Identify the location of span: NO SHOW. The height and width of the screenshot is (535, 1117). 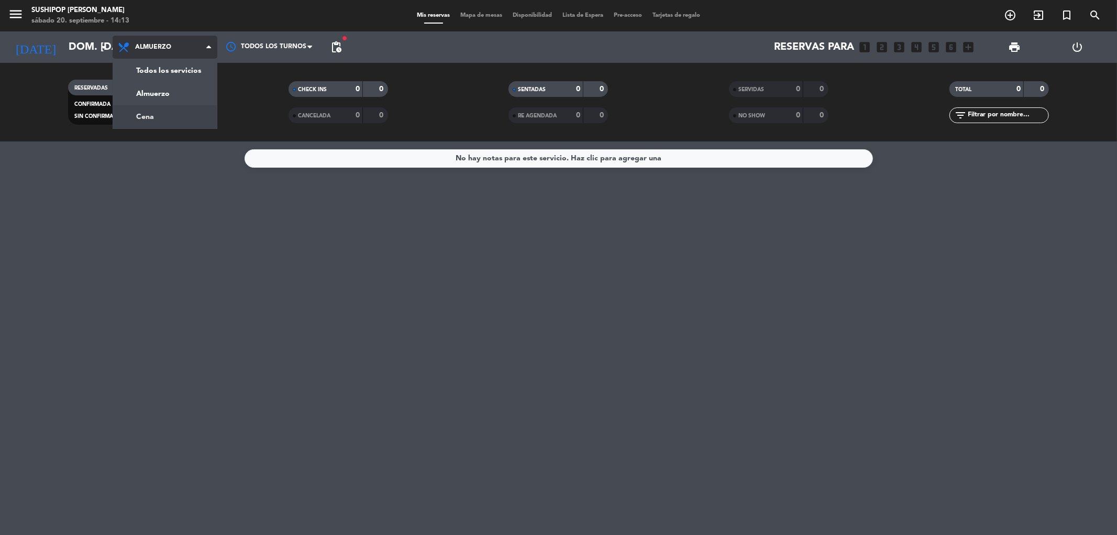
(752, 116).